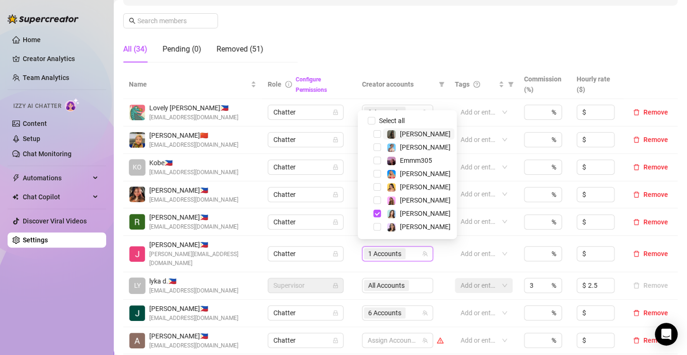 The image size is (687, 355). I want to click on span: thunderbolt, so click(16, 178).